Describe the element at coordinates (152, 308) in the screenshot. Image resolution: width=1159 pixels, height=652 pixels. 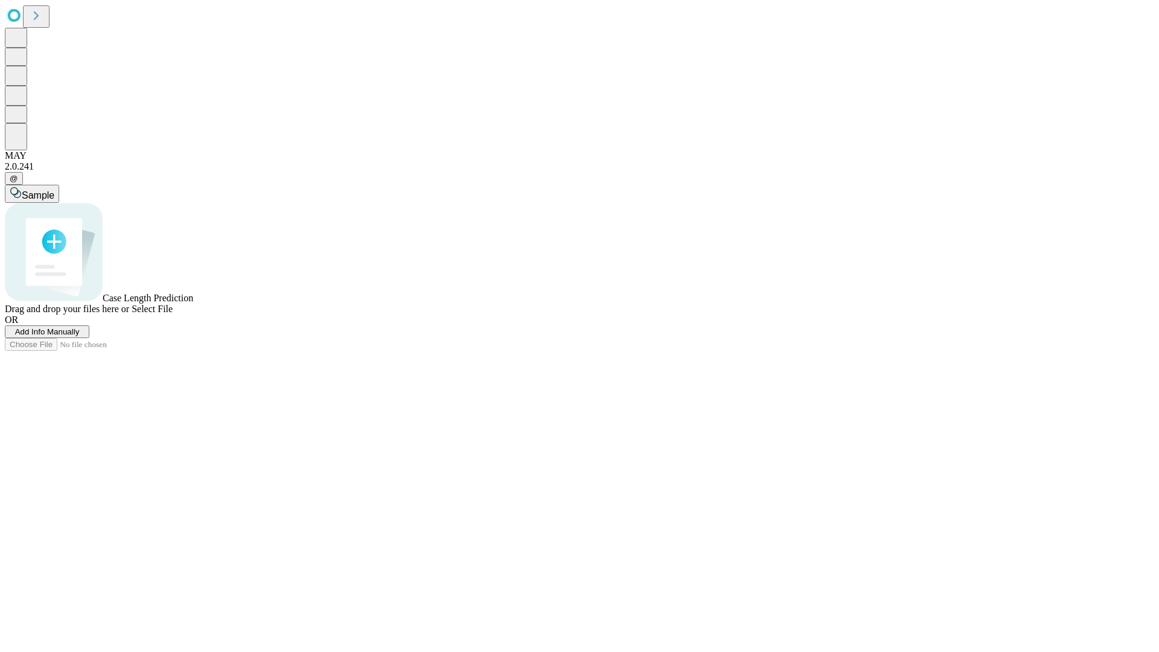
I see `span: Select File` at that location.